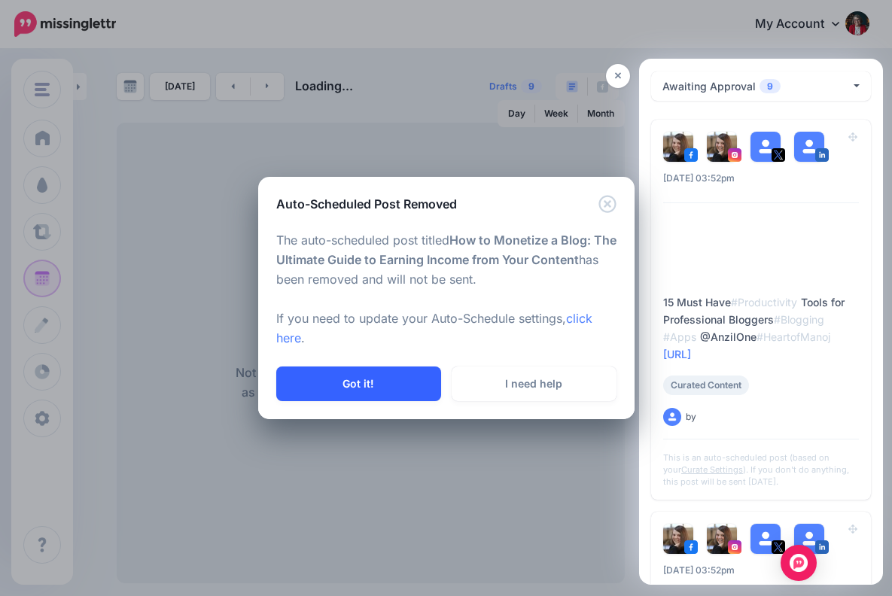  What do you see at coordinates (446, 290) in the screenshot?
I see `p: The auto-scheduled post titled has been removed and will not be sent. If you need to update your ...` at bounding box center [446, 290].